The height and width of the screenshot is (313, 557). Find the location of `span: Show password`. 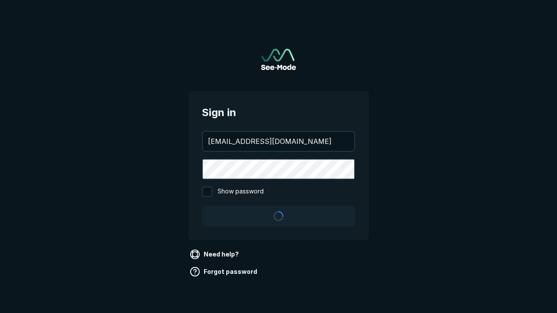

span: Show password is located at coordinates (240, 192).